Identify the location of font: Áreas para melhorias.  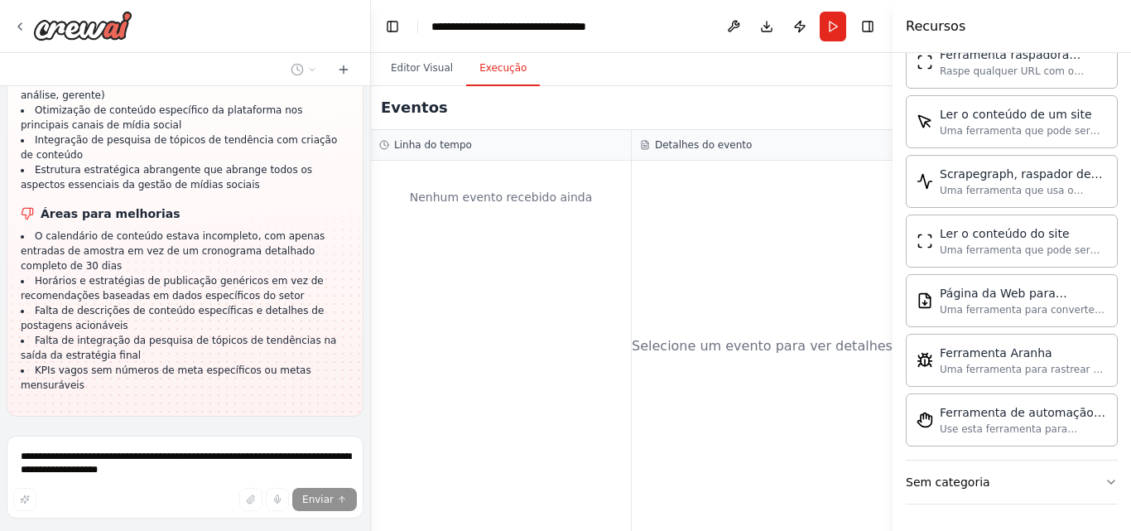
(110, 214).